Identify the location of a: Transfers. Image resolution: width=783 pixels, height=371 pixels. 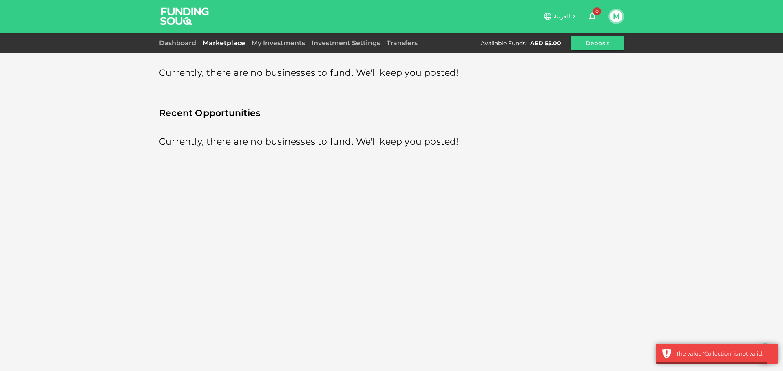
(402, 43).